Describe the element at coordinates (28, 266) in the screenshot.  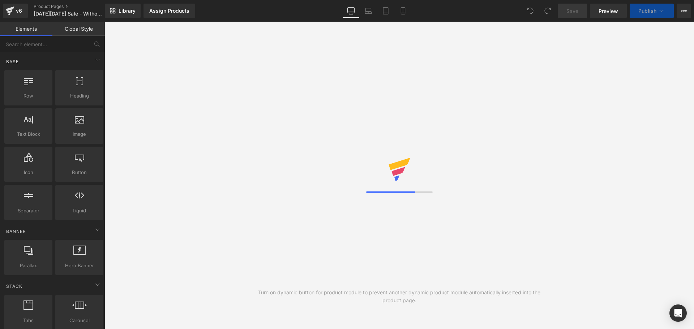
I see `span: Parallax` at that location.